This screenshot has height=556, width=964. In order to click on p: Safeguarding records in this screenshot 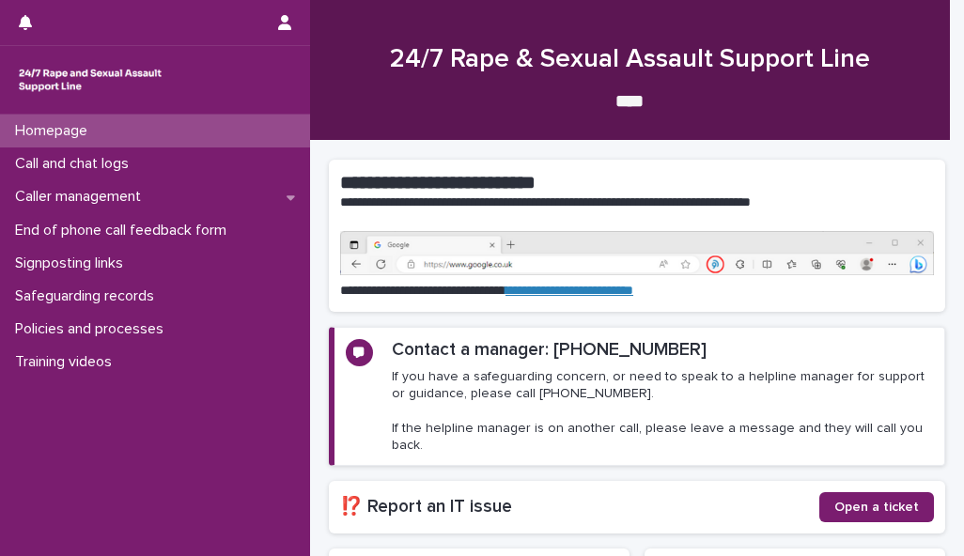, I will do `click(88, 296)`.